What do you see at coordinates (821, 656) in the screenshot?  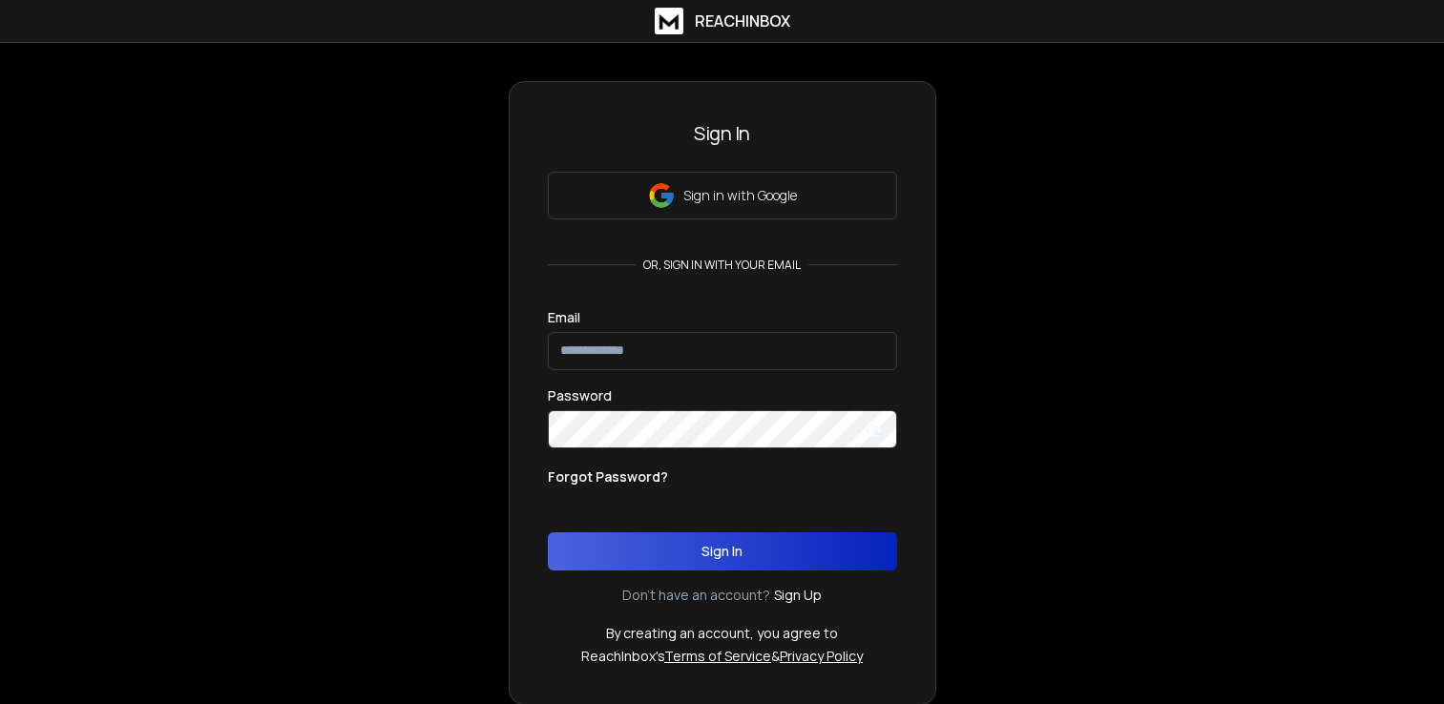 I see `a: Privacy Policy` at bounding box center [821, 656].